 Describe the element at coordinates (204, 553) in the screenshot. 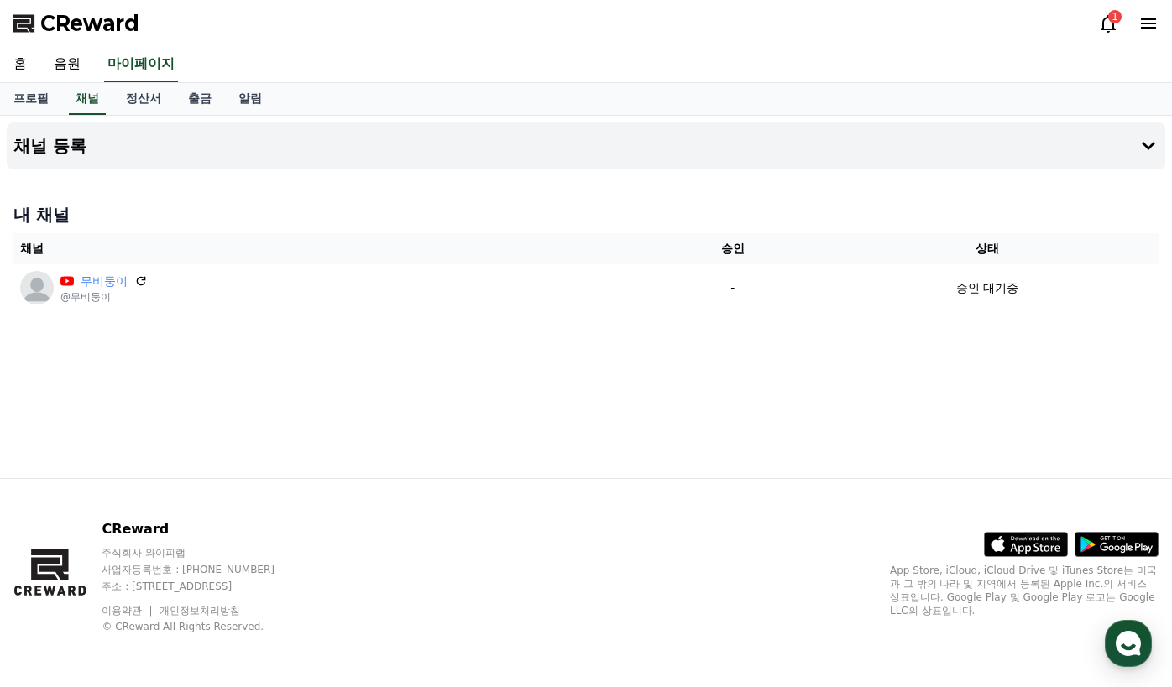

I see `p: 주식회사 와이피랩` at that location.